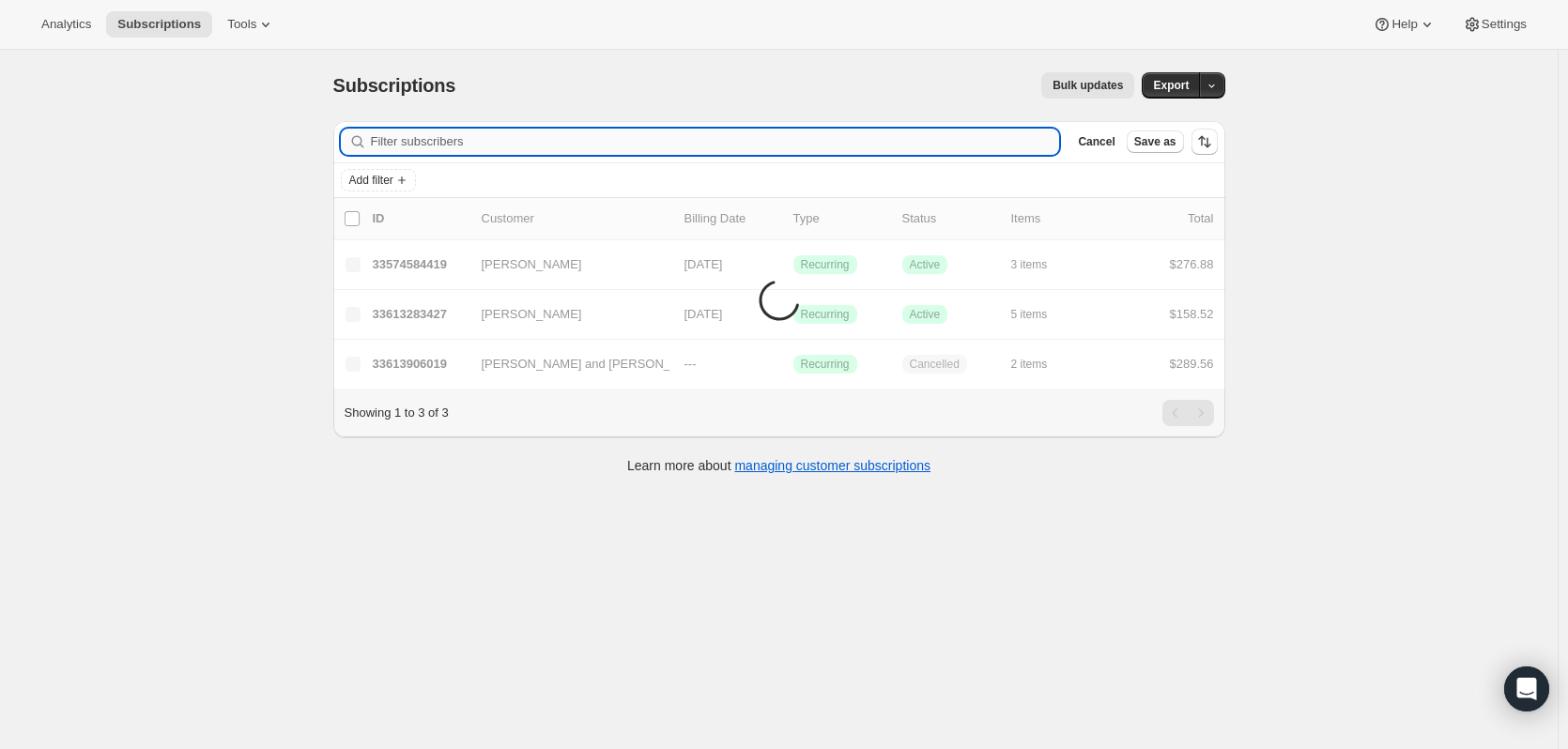 The width and height of the screenshot is (1568, 749). Describe the element at coordinates (1204, 142) in the screenshot. I see `button: Sort the results` at that location.